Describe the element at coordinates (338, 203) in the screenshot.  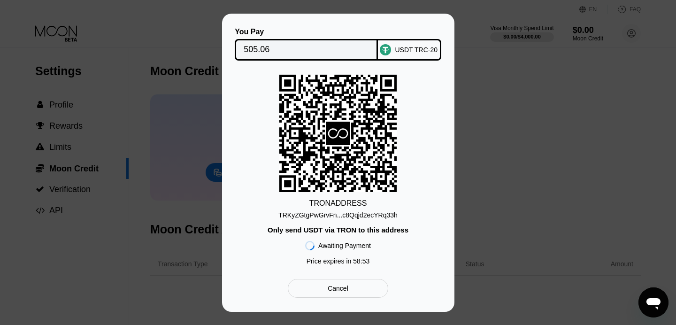
I see `div: TRON ADDRESS` at that location.